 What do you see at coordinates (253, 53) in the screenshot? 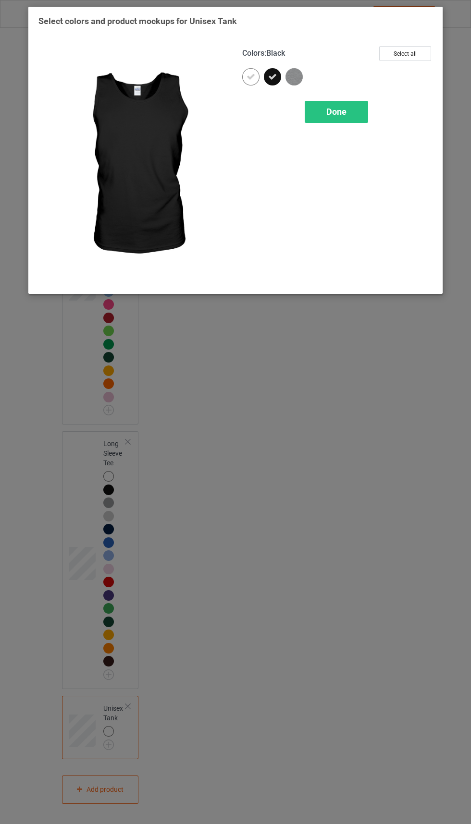
I see `span: Colors` at bounding box center [253, 53].